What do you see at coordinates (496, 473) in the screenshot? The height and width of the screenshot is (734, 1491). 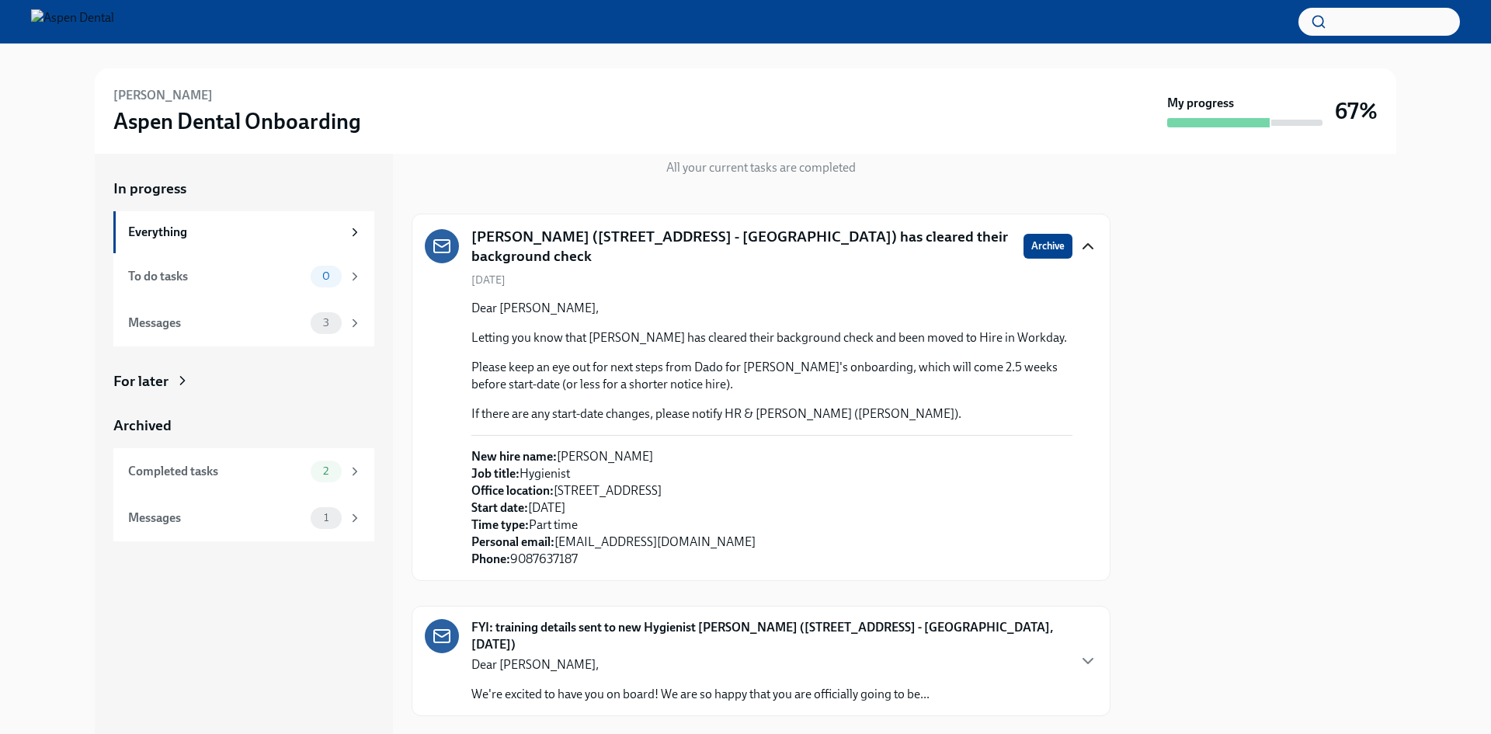 I see `strong: Job title:` at bounding box center [496, 473].